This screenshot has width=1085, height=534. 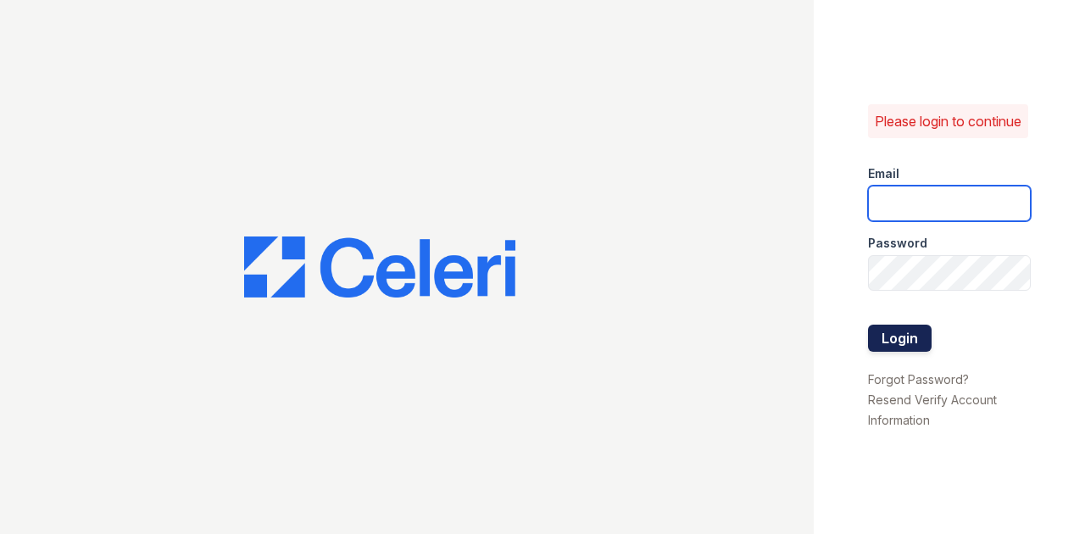 What do you see at coordinates (918, 379) in the screenshot?
I see `a: Forgot Password?` at bounding box center [918, 379].